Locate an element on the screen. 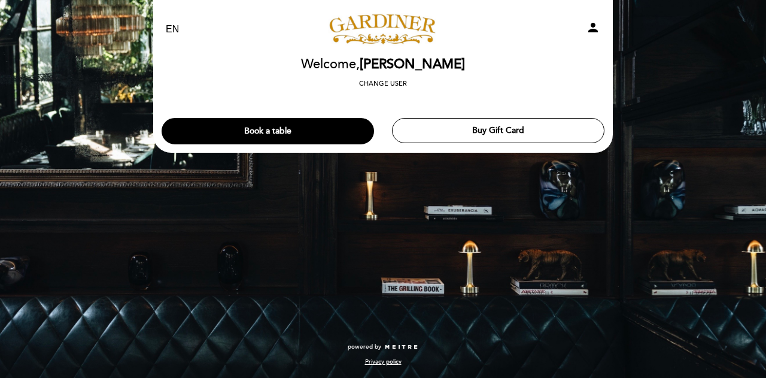 This screenshot has height=378, width=766. a: Privacy policy is located at coordinates (383, 362).